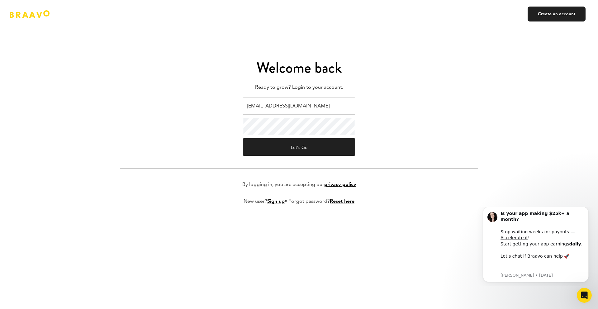 This screenshot has width=598, height=309. What do you see at coordinates (57, 7) in the screenshot?
I see `span: Support` at bounding box center [57, 7].